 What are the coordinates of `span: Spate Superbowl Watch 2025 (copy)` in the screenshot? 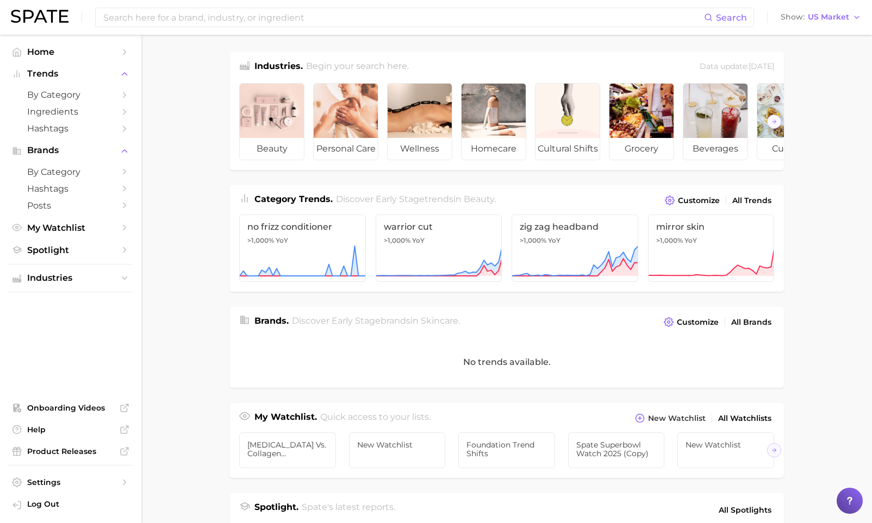 It's located at (616, 449).